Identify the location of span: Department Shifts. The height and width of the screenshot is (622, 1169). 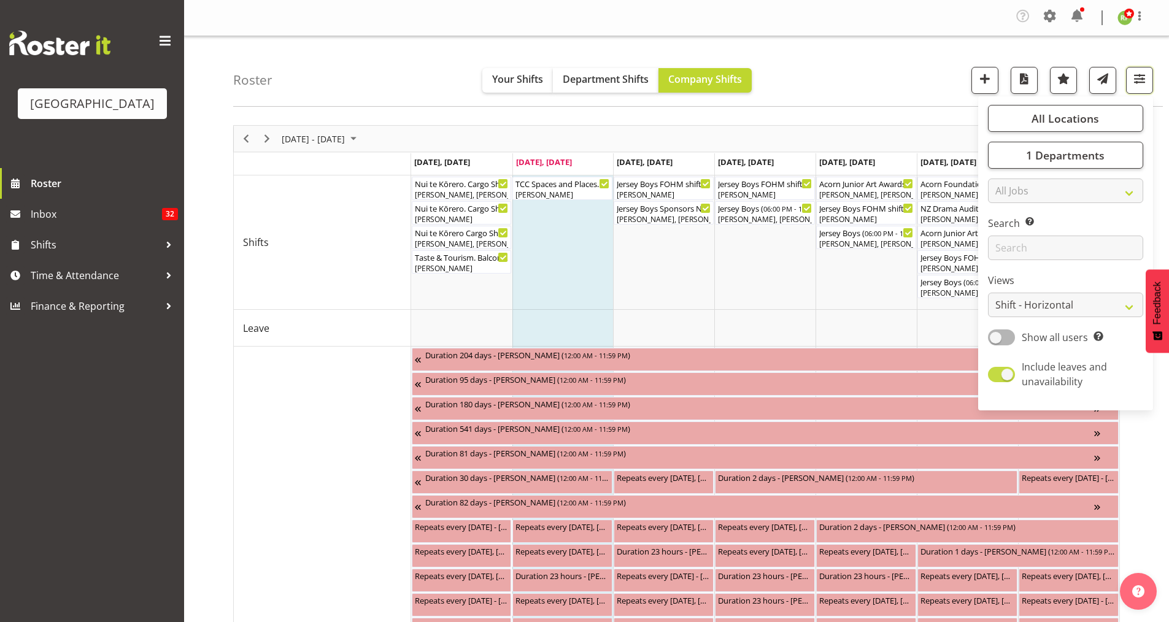
(606, 79).